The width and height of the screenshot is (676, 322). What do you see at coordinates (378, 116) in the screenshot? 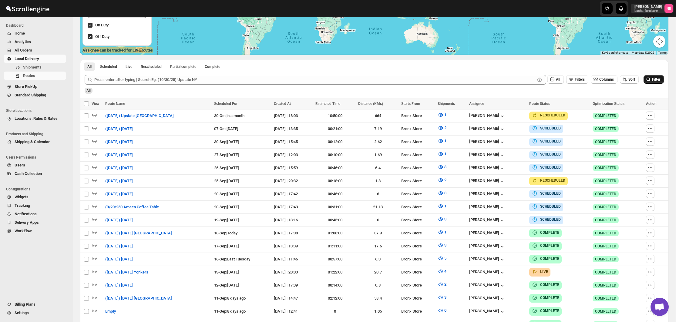
I see `div: 664` at bounding box center [378, 116].